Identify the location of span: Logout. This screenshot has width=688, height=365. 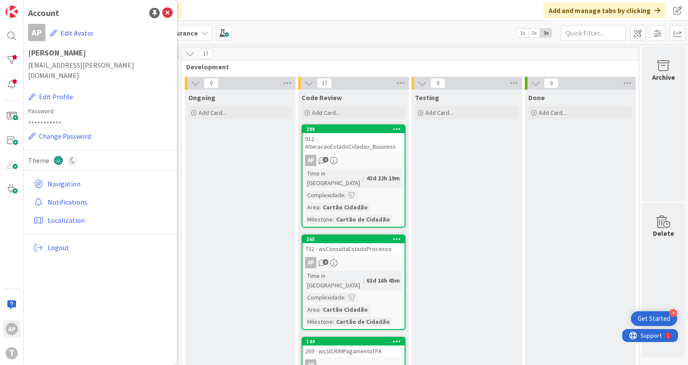
(108, 247).